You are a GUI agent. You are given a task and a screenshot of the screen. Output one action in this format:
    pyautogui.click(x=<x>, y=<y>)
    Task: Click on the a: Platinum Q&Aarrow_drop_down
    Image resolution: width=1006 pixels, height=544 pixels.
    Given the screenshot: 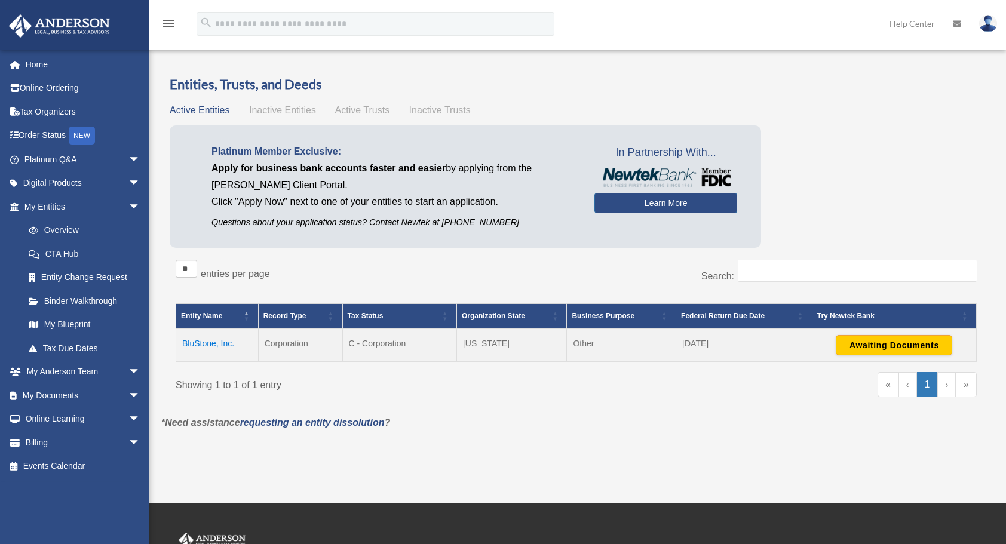 What is the action you would take?
    pyautogui.click(x=83, y=160)
    